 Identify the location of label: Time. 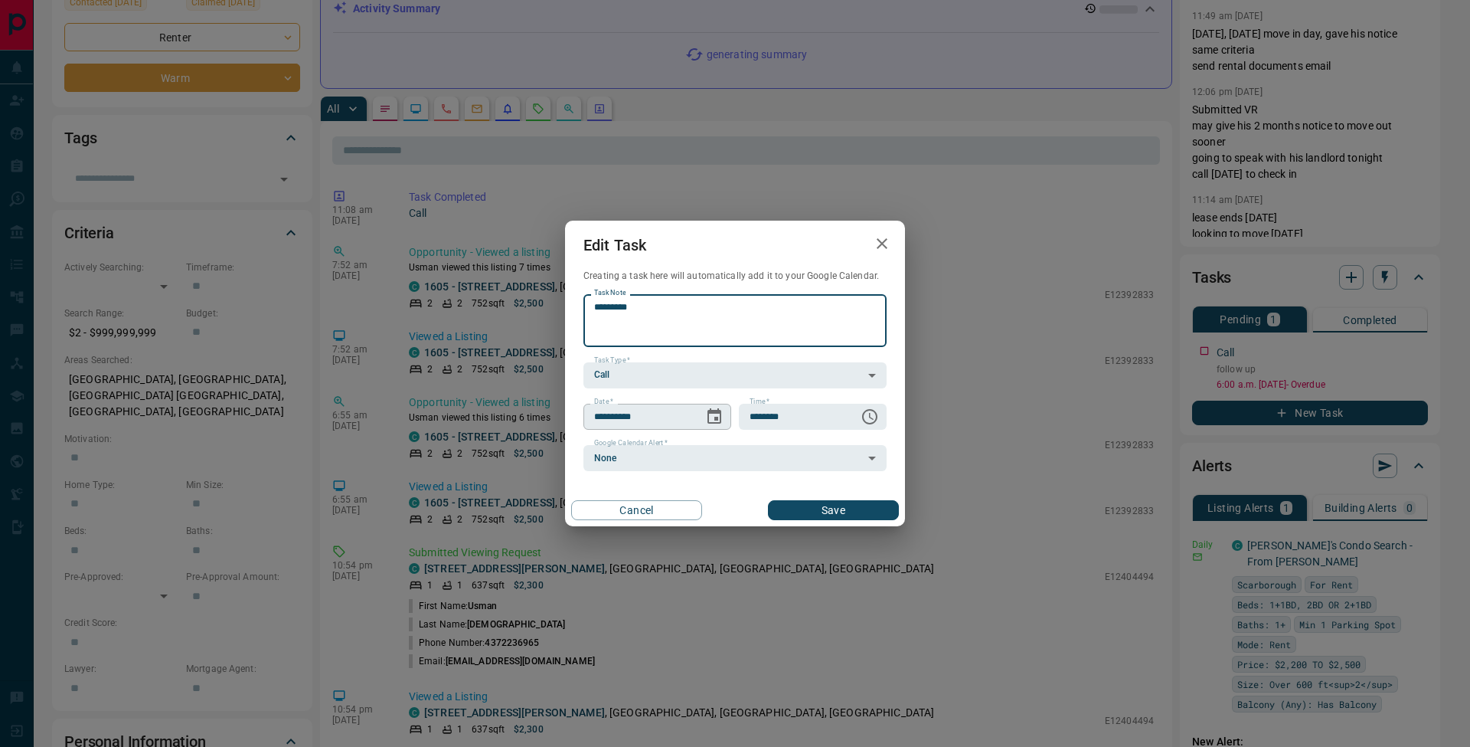
(760, 401).